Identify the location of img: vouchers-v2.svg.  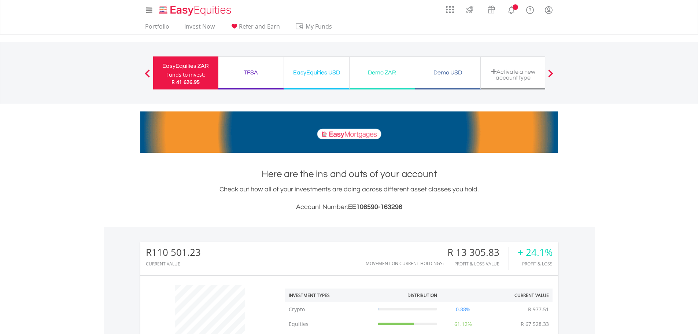
(491, 10).